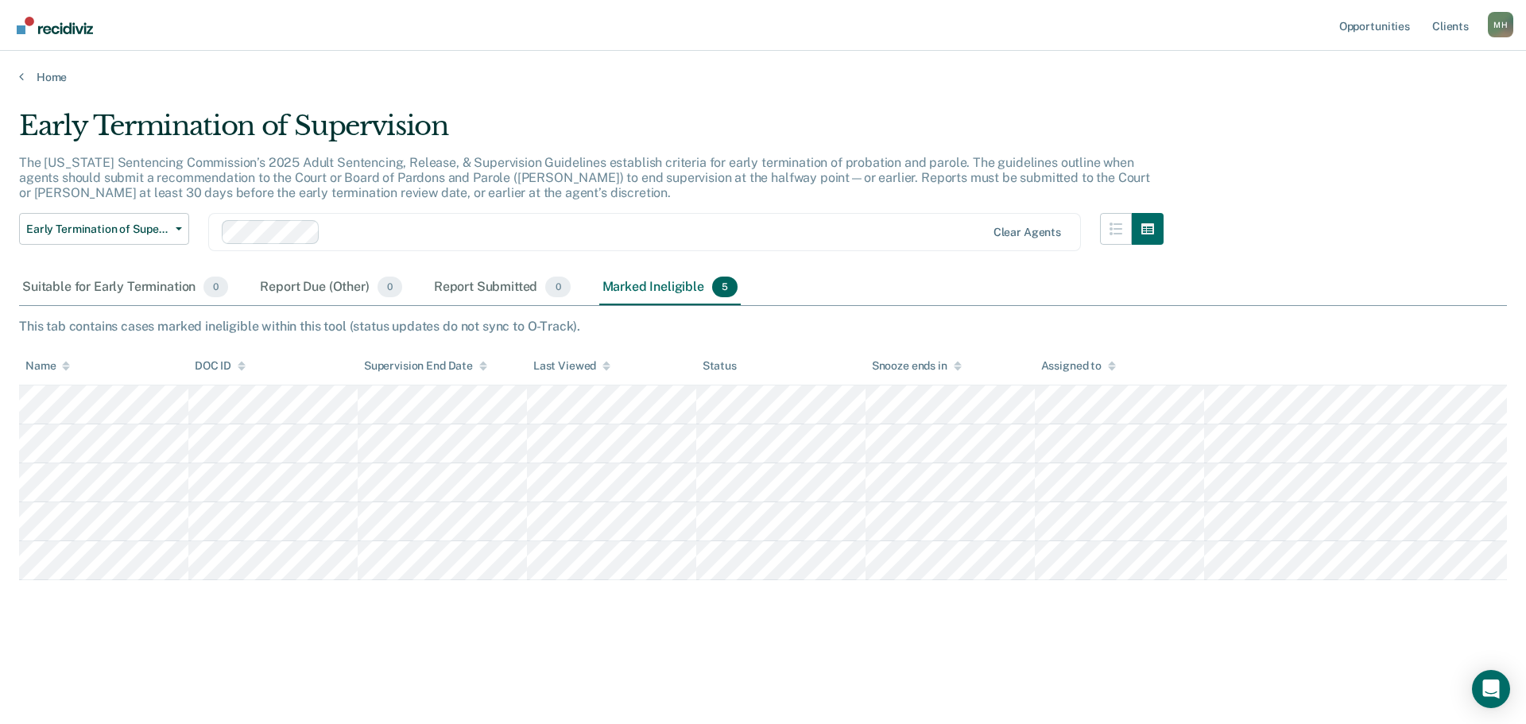  I want to click on button: Profile dropdown button, so click(1500, 25).